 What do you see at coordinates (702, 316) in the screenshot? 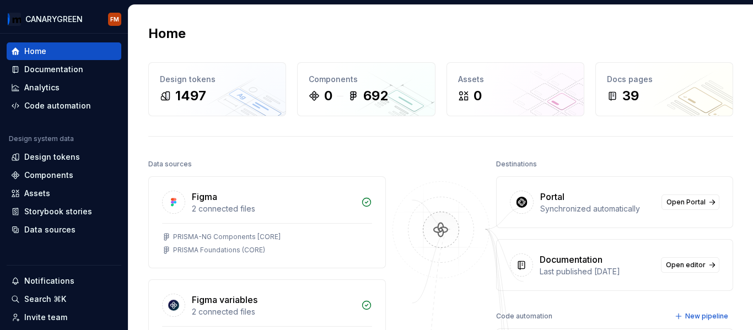
I see `button: New pipeline` at bounding box center [702, 316].